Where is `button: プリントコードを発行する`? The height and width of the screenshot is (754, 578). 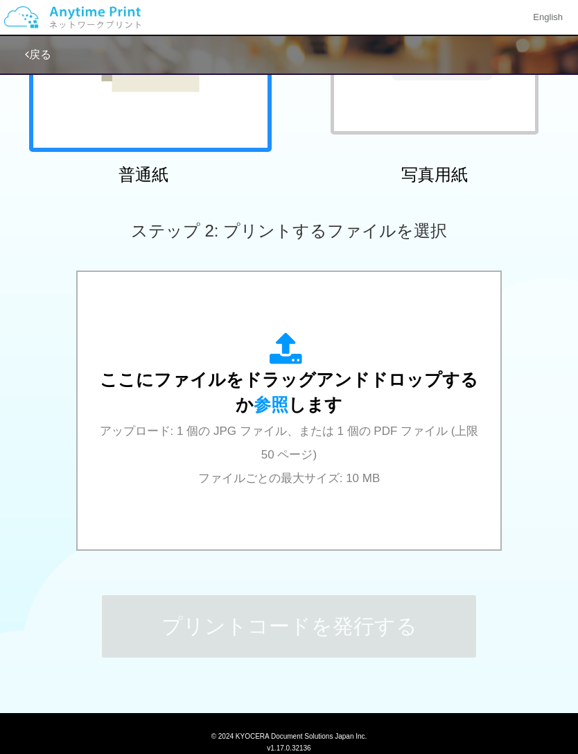
button: プリントコードを発行する is located at coordinates (289, 626).